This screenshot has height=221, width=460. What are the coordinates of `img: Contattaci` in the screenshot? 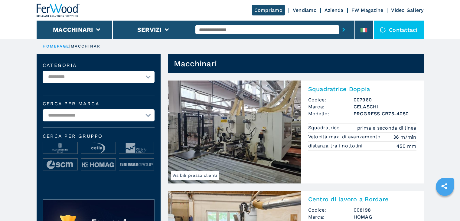 It's located at (383, 30).